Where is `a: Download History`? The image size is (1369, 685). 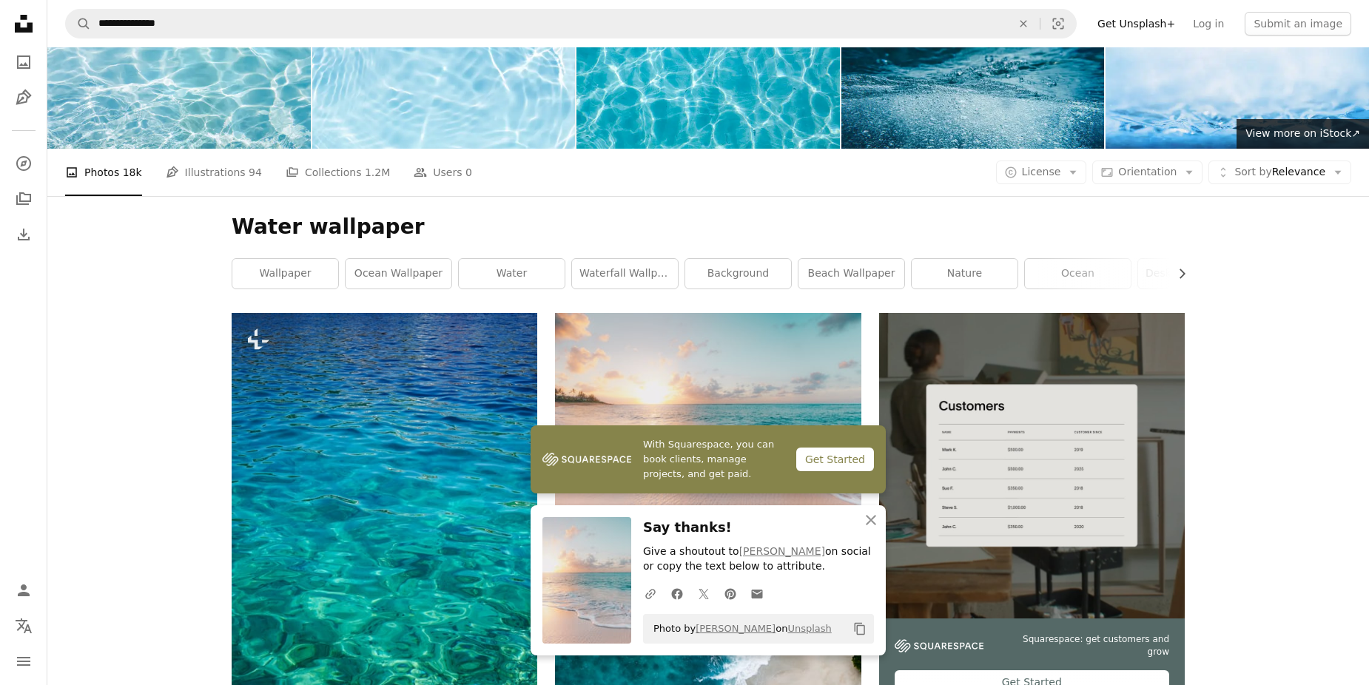 a: Download History is located at coordinates (24, 235).